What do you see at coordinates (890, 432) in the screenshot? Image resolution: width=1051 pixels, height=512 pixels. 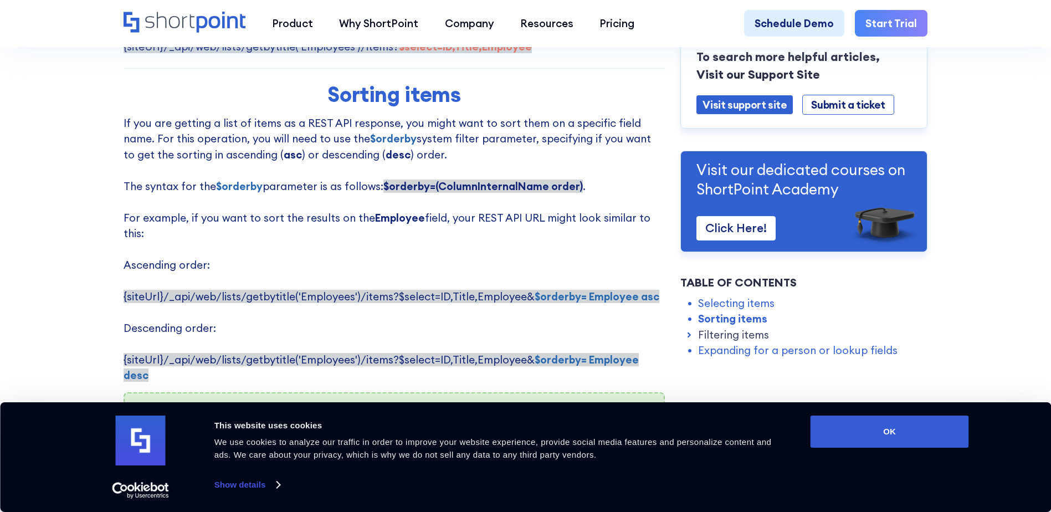 I see `button: OK` at bounding box center [890, 432].